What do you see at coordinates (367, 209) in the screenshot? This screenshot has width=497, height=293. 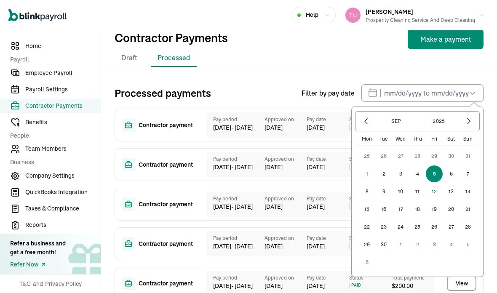 I see `button: 15` at bounding box center [367, 209].